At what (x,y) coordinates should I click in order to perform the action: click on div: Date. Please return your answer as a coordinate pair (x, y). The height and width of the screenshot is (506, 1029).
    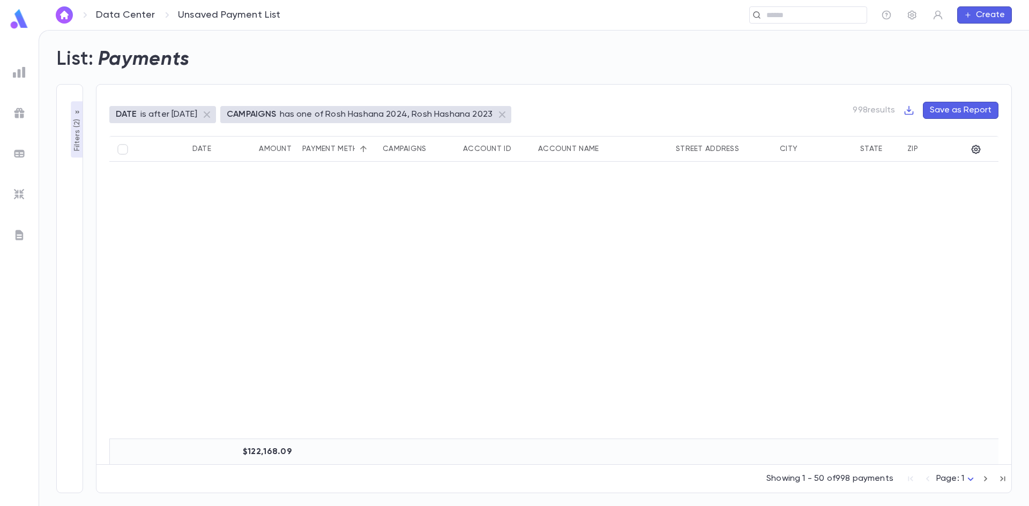
    Looking at the image, I should click on (201, 149).